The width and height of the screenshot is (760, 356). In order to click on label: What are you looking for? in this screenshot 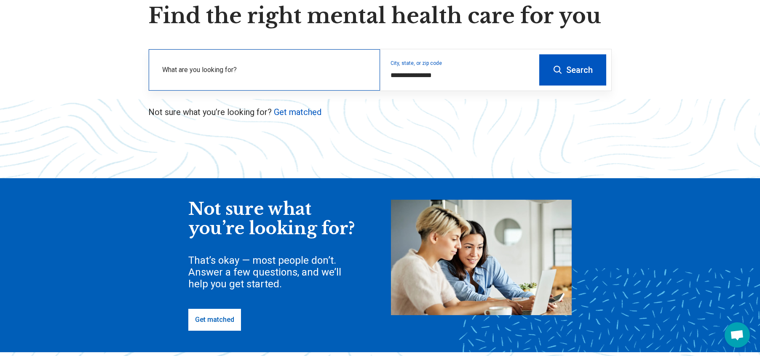, I will do `click(266, 70)`.